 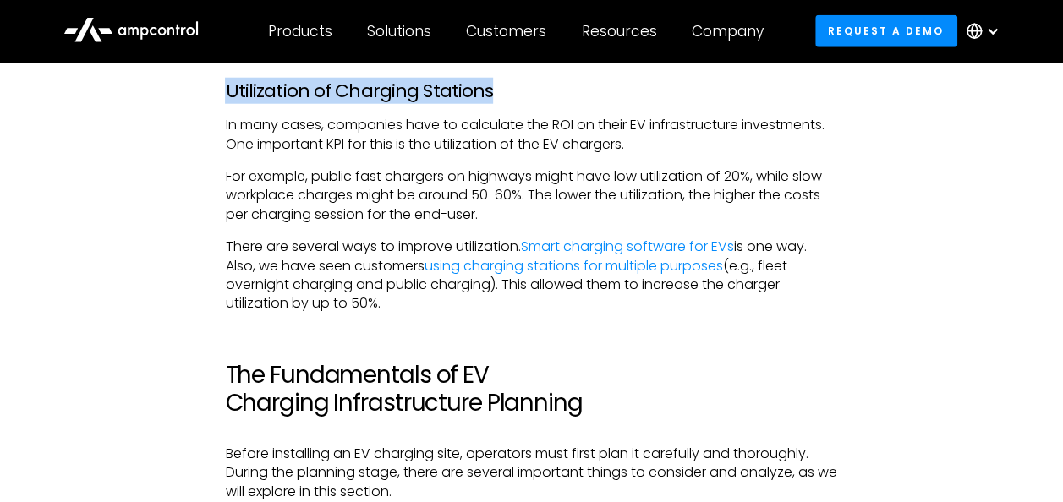 What do you see at coordinates (627, 246) in the screenshot?
I see `a: Smart charging software for EVs` at bounding box center [627, 246].